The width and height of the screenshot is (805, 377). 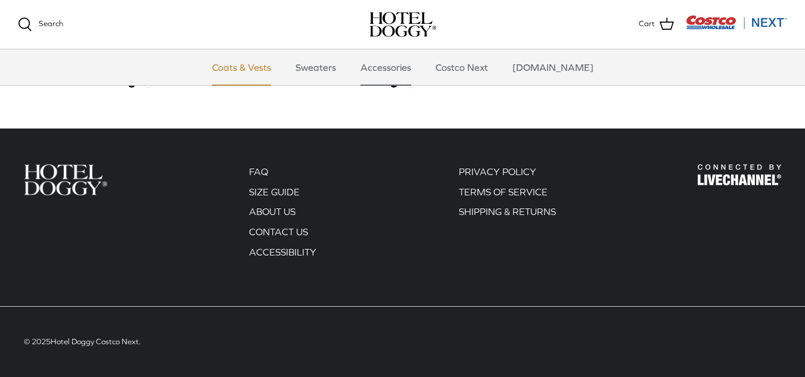 I want to click on span: Cart, so click(x=646, y=24).